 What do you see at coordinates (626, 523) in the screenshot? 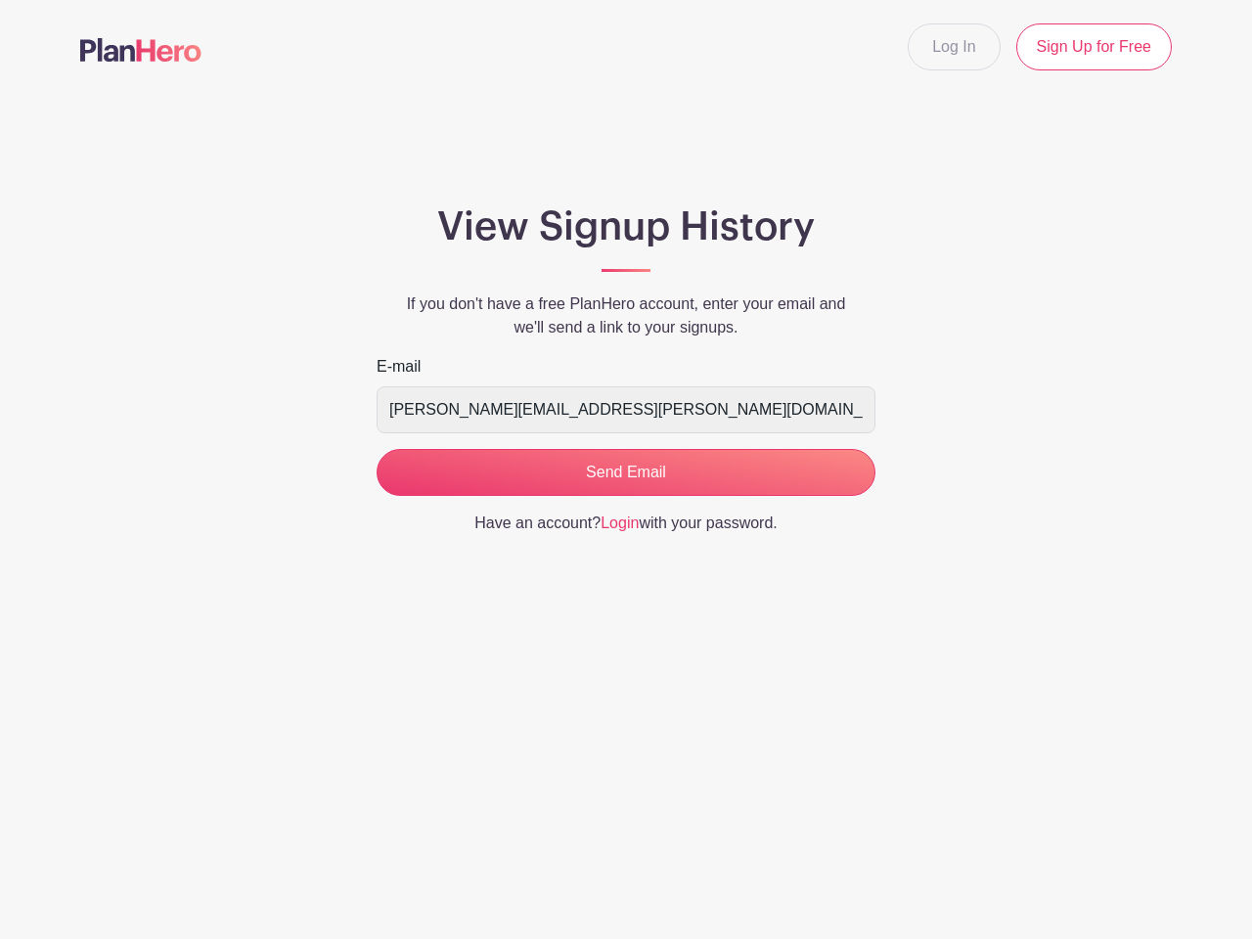
I see `p: Have an account? with your password.` at bounding box center [626, 523].